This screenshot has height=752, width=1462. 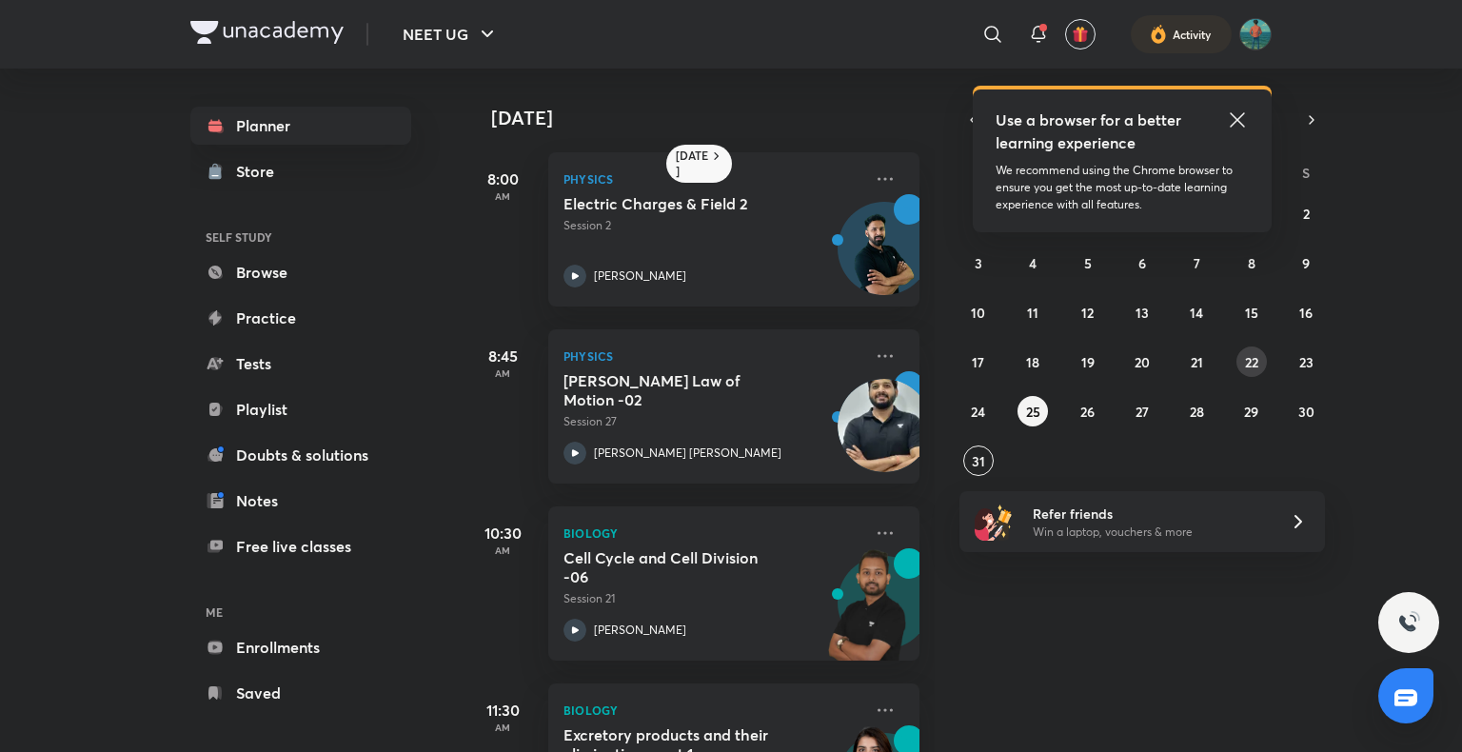 What do you see at coordinates (978, 411) in the screenshot?
I see `abbr: August 24, 2025` at bounding box center [978, 411].